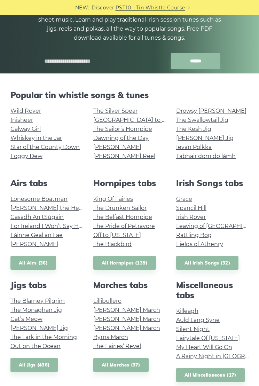 Image resolution: width=259 pixels, height=386 pixels. Describe the element at coordinates (204, 347) in the screenshot. I see `a: My Heart Will Go On` at that location.